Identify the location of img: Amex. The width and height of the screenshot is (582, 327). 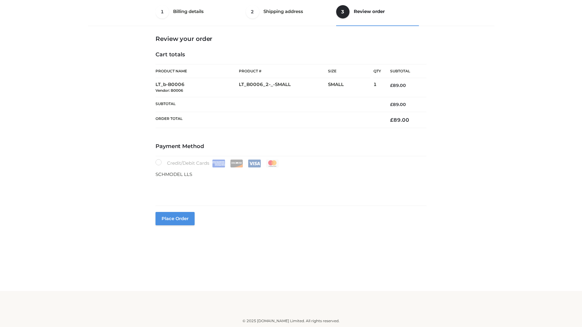
(219, 164).